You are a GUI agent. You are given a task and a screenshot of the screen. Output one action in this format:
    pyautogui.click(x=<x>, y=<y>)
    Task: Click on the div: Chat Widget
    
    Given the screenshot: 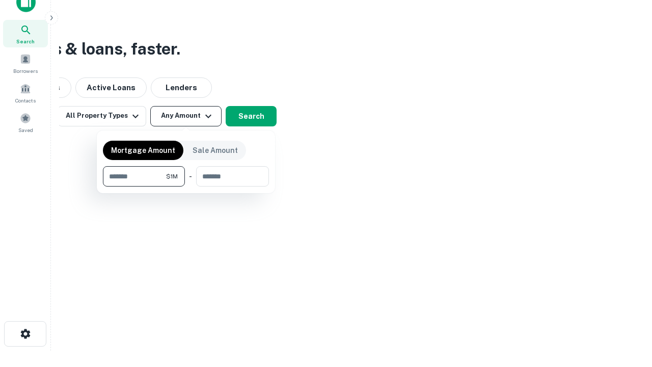 What is the action you would take?
    pyautogui.click(x=627, y=310)
    